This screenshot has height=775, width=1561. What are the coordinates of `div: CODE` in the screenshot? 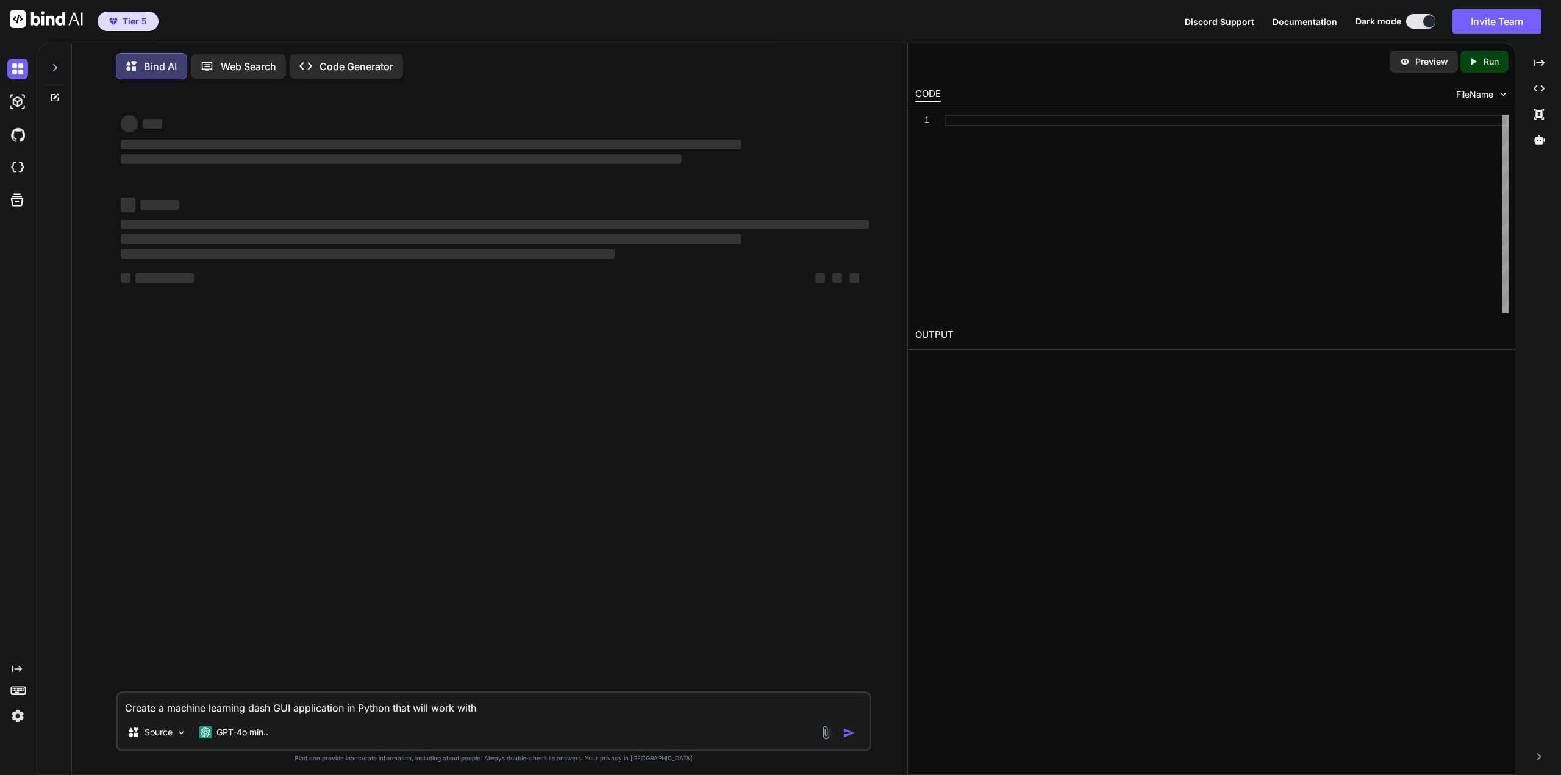 It's located at (928, 95).